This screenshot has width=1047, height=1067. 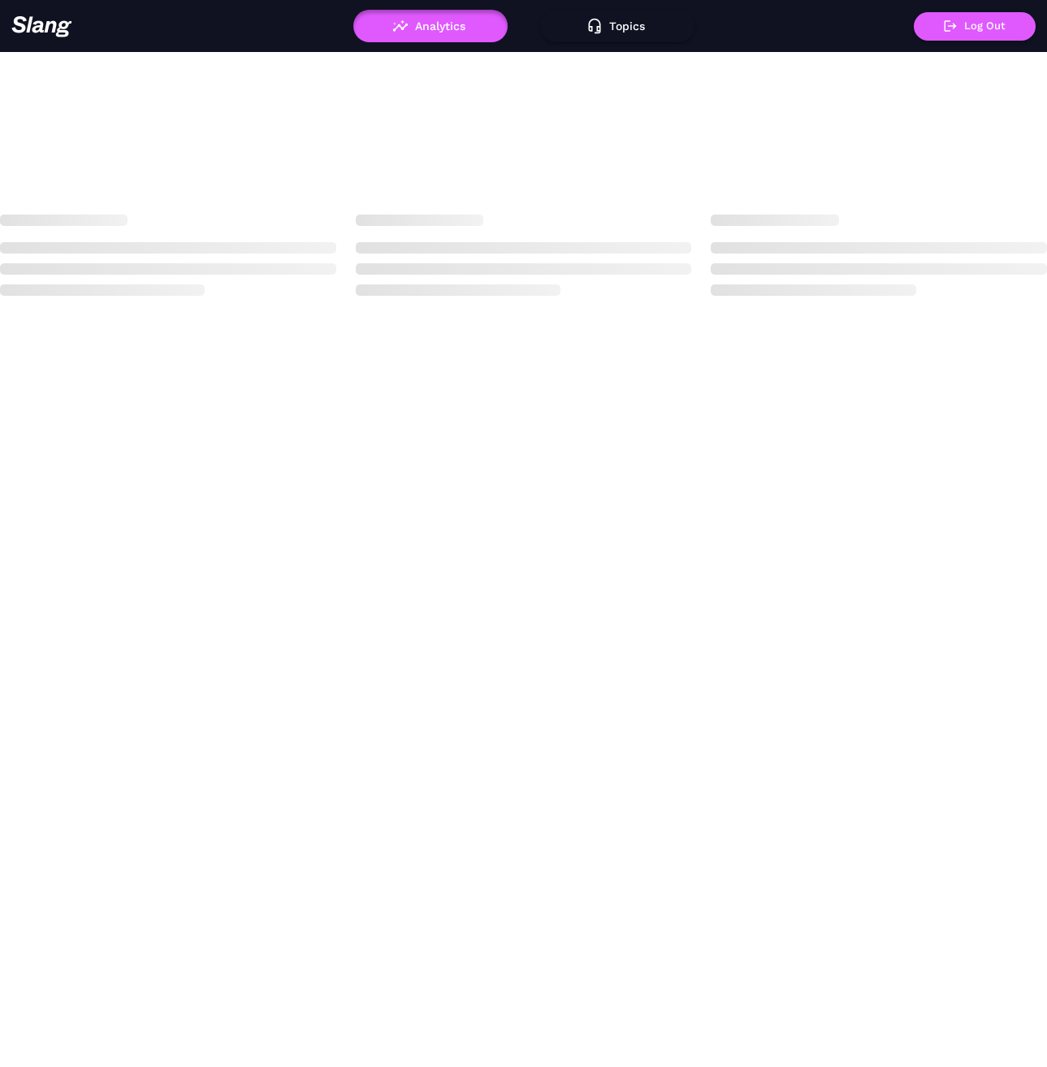 What do you see at coordinates (617, 26) in the screenshot?
I see `button: Topics` at bounding box center [617, 26].